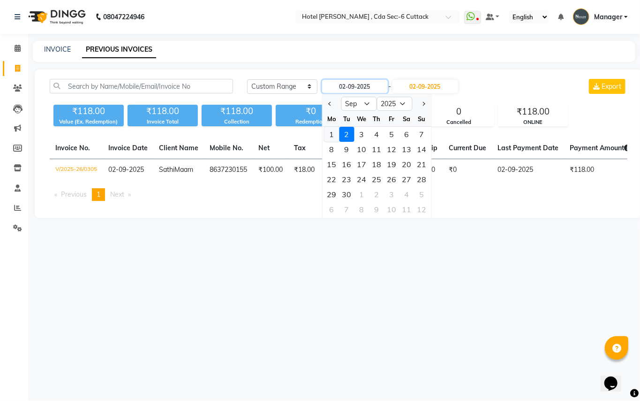  What do you see at coordinates (227, 148) in the screenshot?
I see `span: Mobile No.` at bounding box center [227, 148].